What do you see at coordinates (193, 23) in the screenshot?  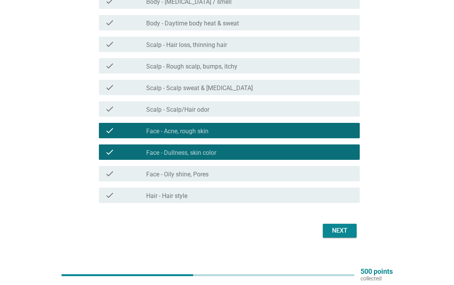 I see `label: Body - Daytime body heat & sweat` at bounding box center [193, 23].